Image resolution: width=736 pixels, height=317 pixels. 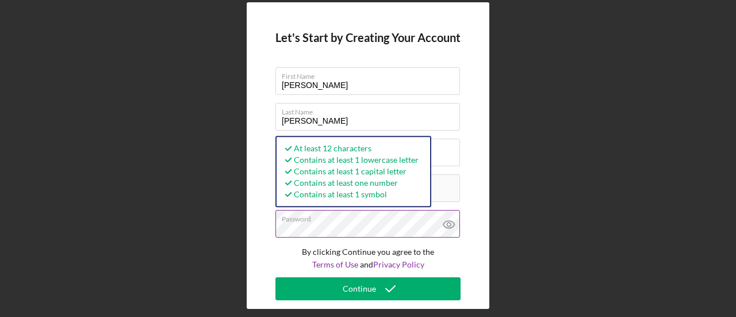 I want to click on label: First Name, so click(x=371, y=74).